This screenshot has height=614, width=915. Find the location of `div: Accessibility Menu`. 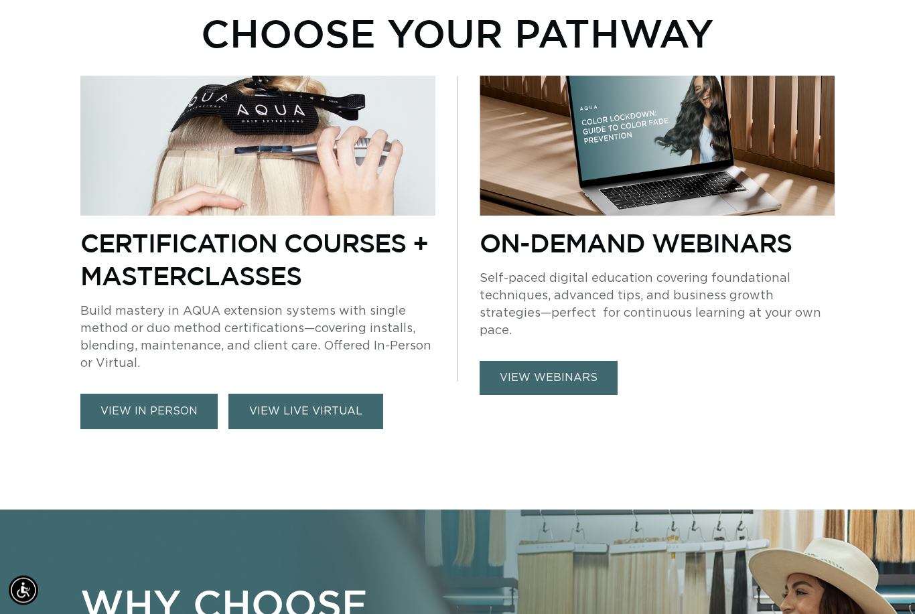

div: Accessibility Menu is located at coordinates (23, 591).